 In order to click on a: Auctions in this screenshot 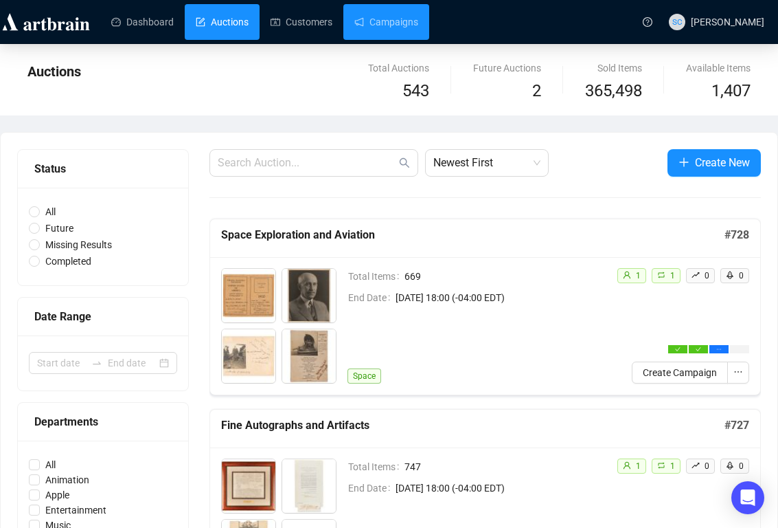, I will do `click(222, 22)`.